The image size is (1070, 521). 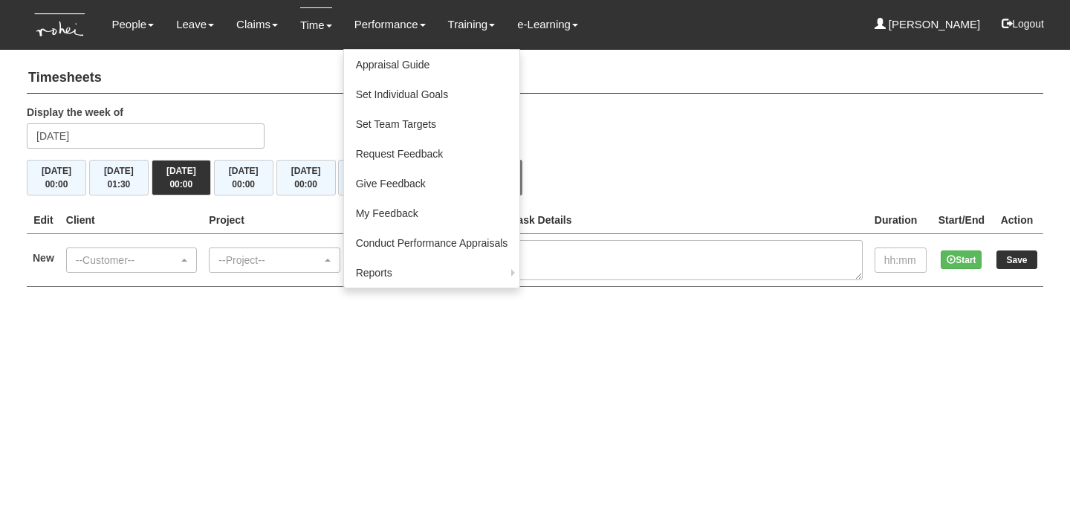 What do you see at coordinates (127, 260) in the screenshot?
I see `div: --Customer--` at bounding box center [127, 260].